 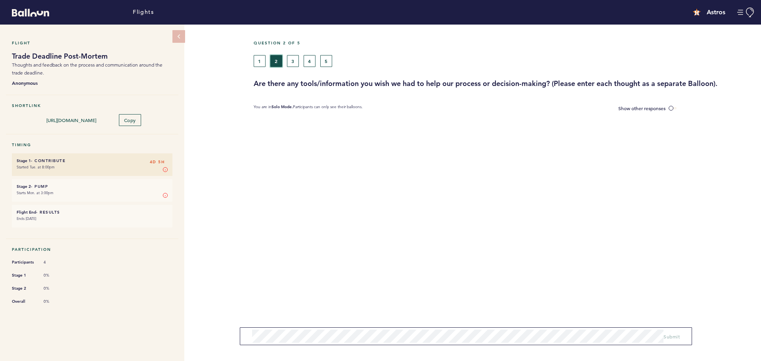 I want to click on h3: Are there any tools/information you wish we had to help our process or decision-making? (Please e..., so click(x=504, y=84).